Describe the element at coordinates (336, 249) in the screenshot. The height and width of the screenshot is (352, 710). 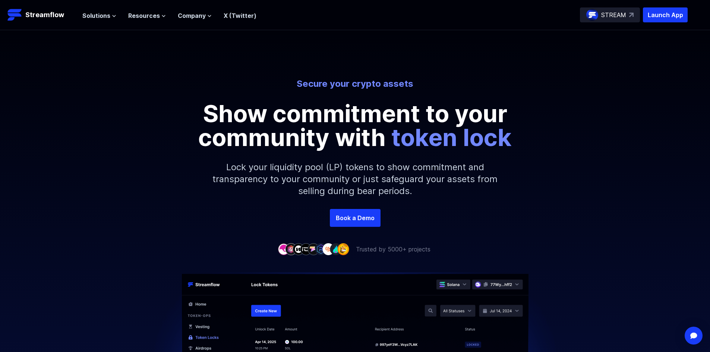
I see `img: company-8` at that location.